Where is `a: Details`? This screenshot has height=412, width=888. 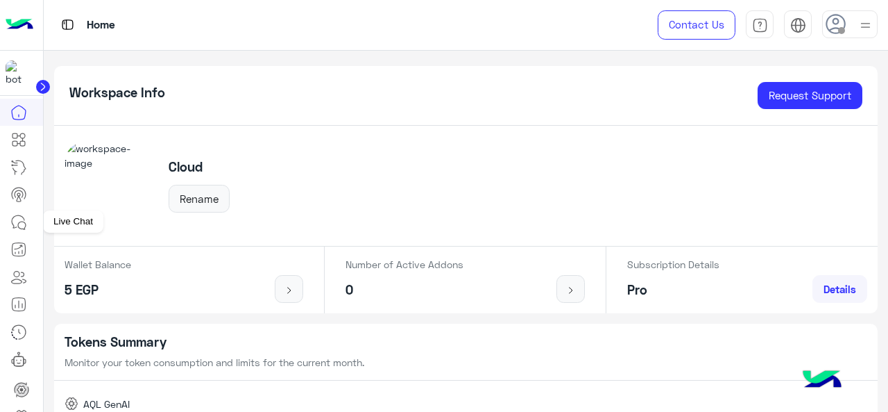 a: Details is located at coordinates (840, 289).